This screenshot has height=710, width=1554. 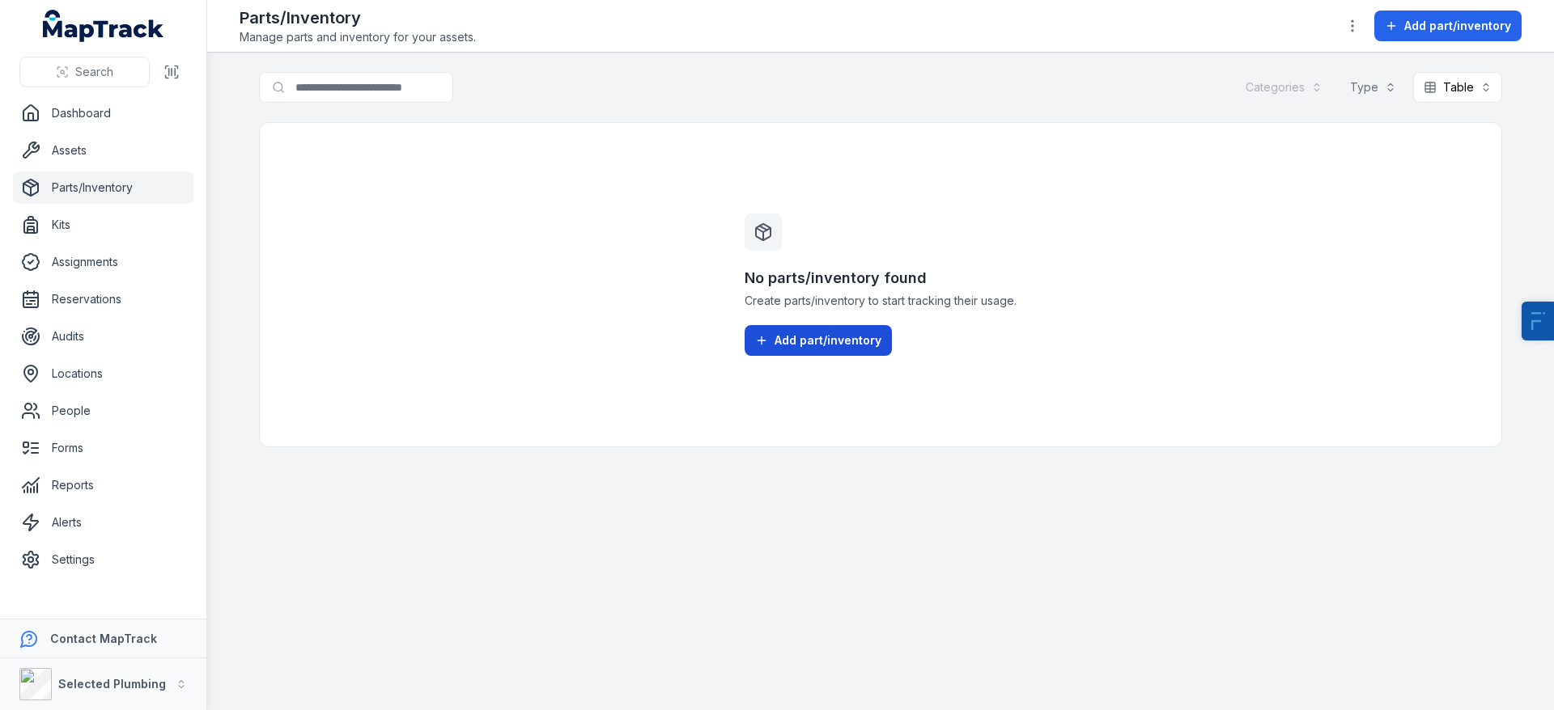 What do you see at coordinates (103, 151) in the screenshot?
I see `a: Assets` at bounding box center [103, 151].